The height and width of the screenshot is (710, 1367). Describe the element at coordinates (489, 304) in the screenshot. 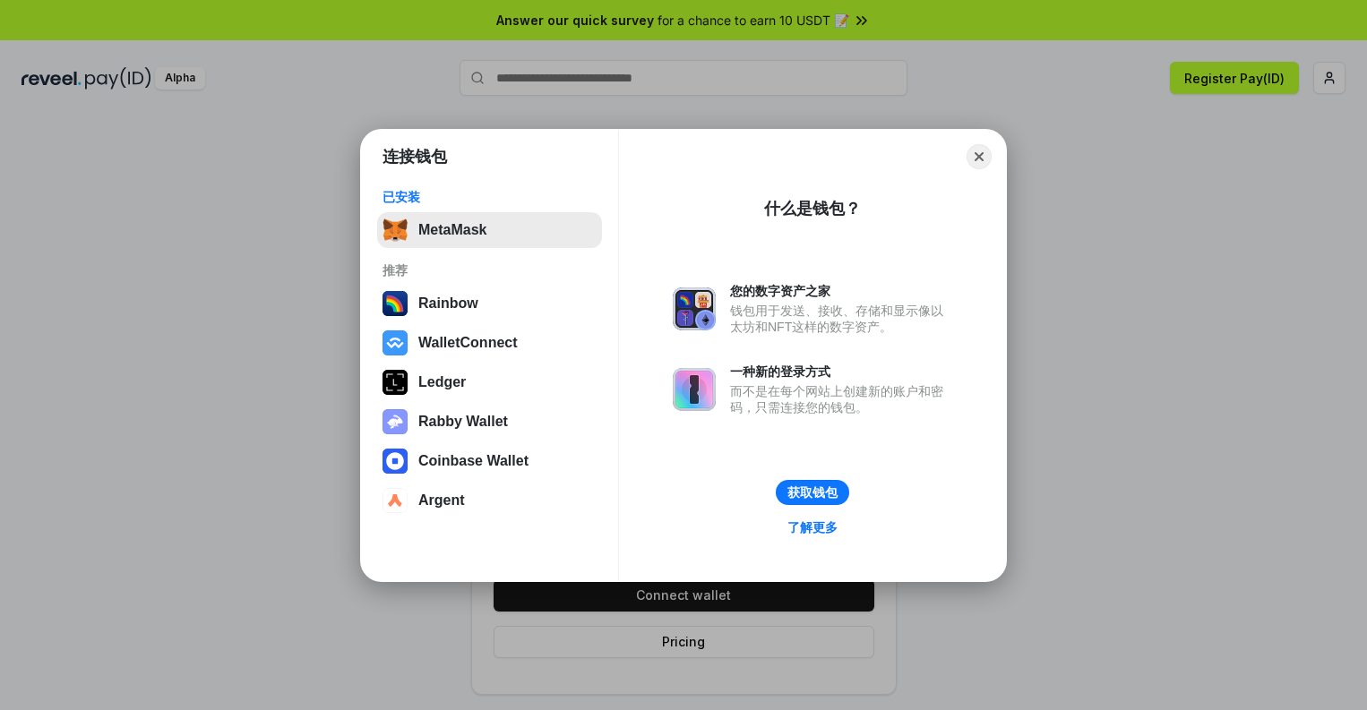

I see `button: Rainbow` at that location.